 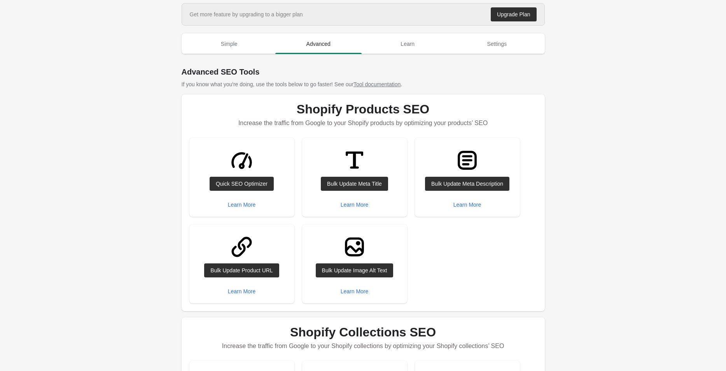 What do you see at coordinates (467, 184) in the screenshot?
I see `a: Bulk Update Meta Description` at bounding box center [467, 184].